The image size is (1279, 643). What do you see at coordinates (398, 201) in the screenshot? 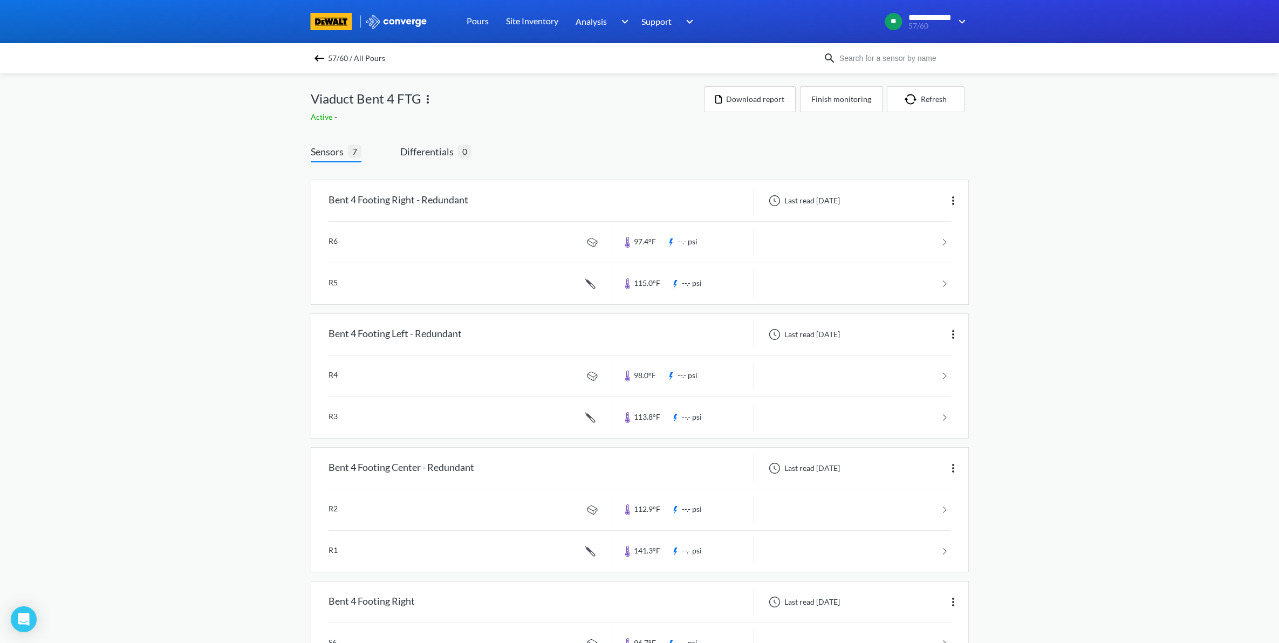
I see `div: Bent 4 Footing Right - Redundant` at bounding box center [398, 201].